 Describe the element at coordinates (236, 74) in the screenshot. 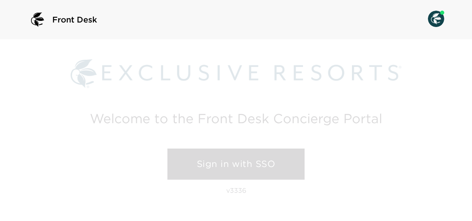

I see `img: Exclusive Resorts logo` at that location.